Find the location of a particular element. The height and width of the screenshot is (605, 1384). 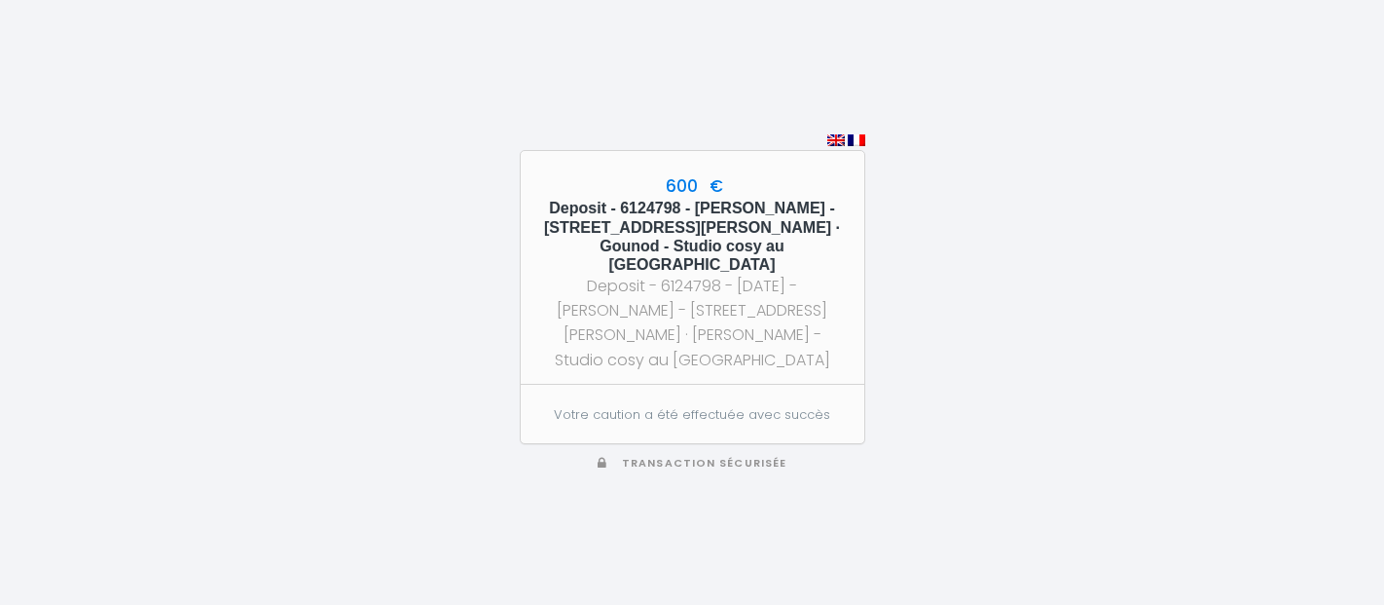

span: Transaction sécurisée is located at coordinates (704, 462).